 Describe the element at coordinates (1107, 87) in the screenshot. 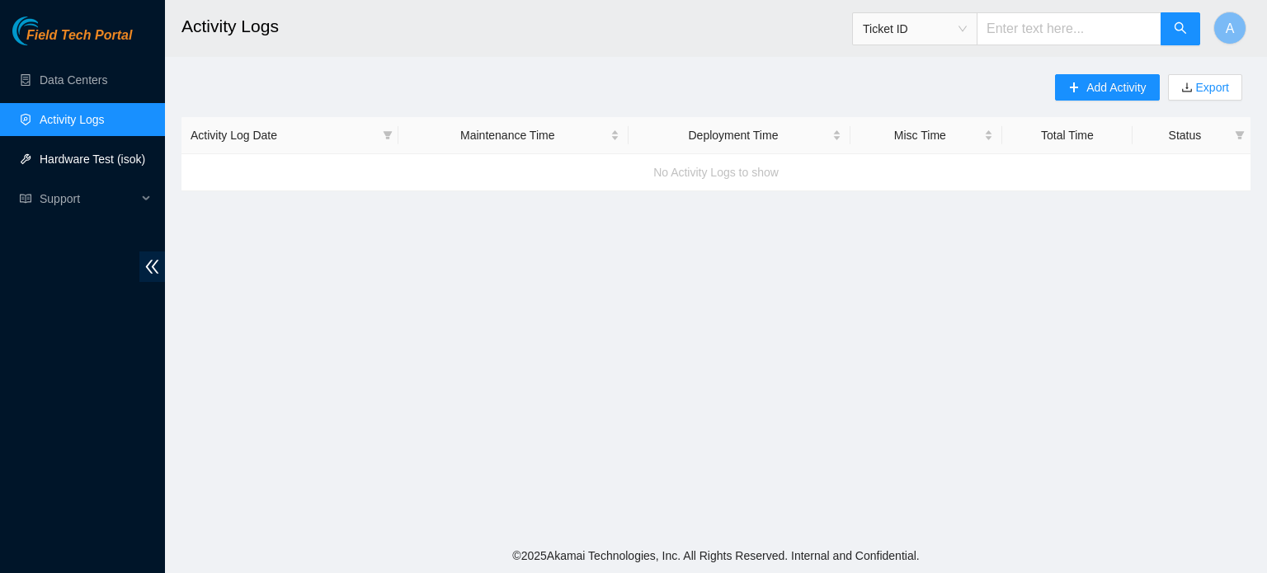

I see `button: plusAdd Activity` at that location.